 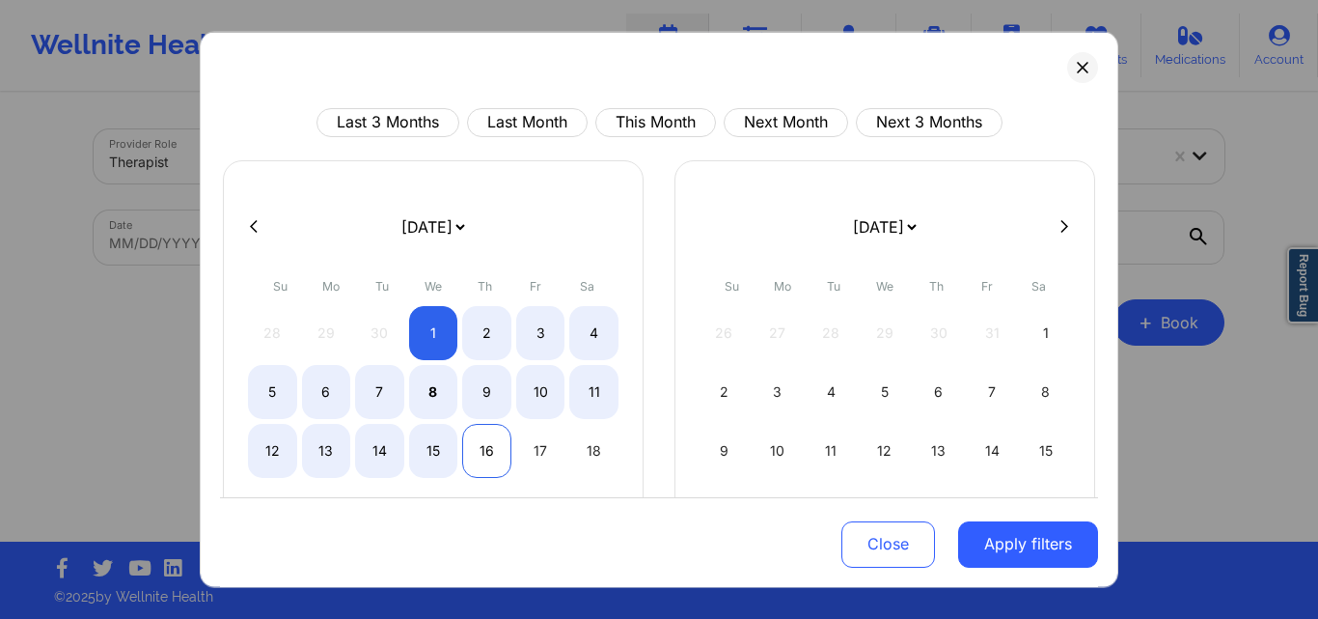 What do you see at coordinates (831, 391) in the screenshot?
I see `div: Tue Nov 04 2025` at bounding box center [831, 391].